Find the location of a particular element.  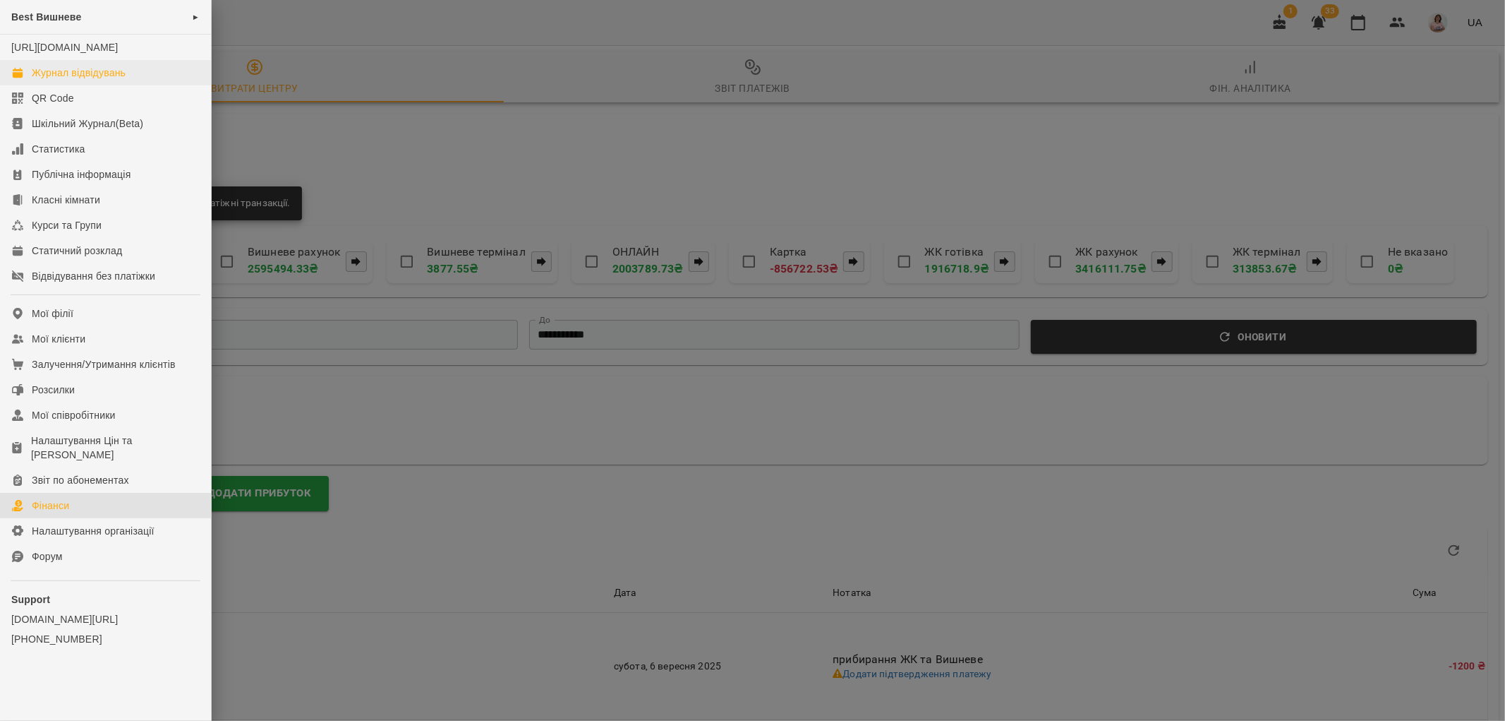

div: Курси та Групи is located at coordinates (66, 225).